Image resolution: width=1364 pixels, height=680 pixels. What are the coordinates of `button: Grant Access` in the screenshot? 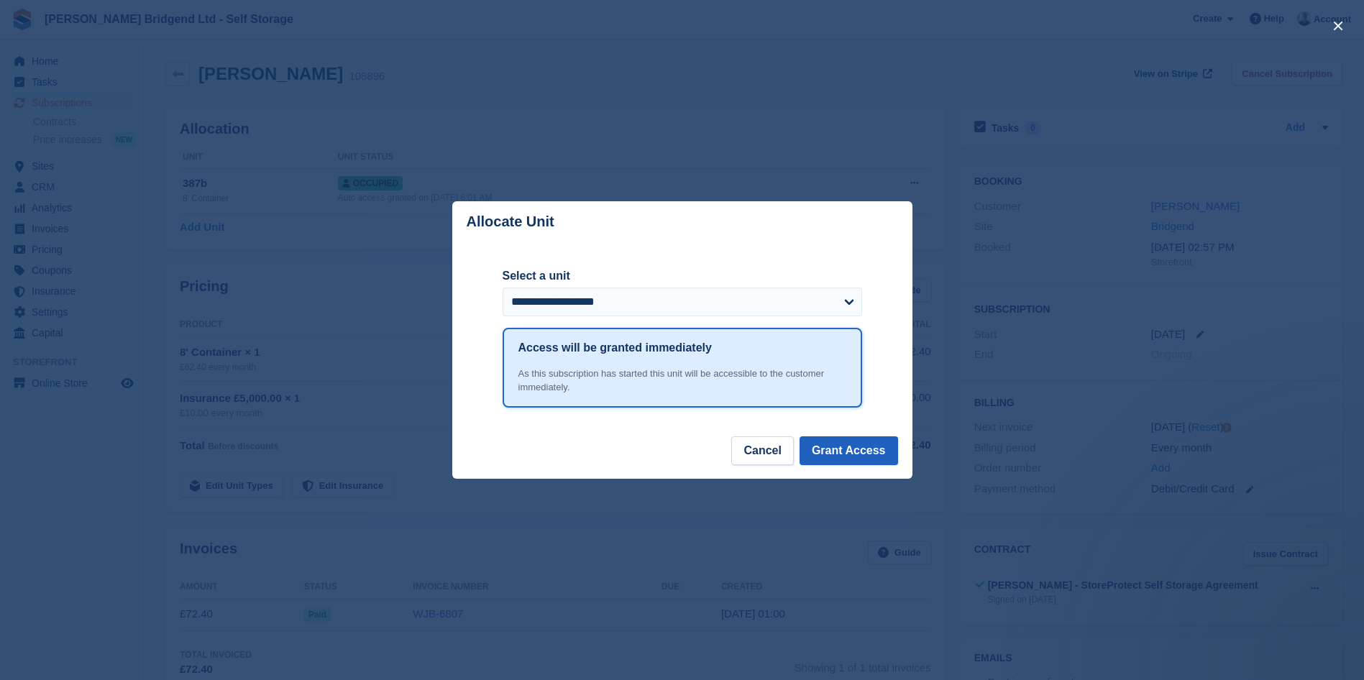 It's located at (849, 451).